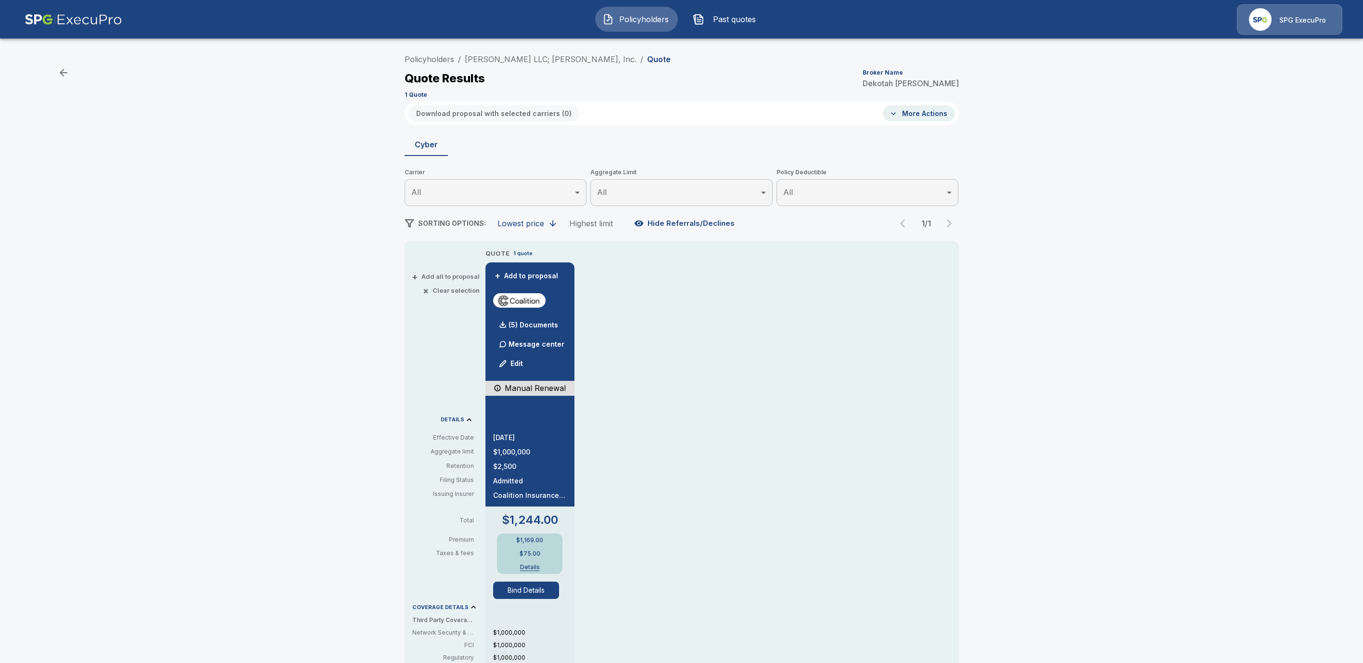 This screenshot has height=663, width=1363. What do you see at coordinates (530, 567) in the screenshot?
I see `button: Details` at bounding box center [530, 567].